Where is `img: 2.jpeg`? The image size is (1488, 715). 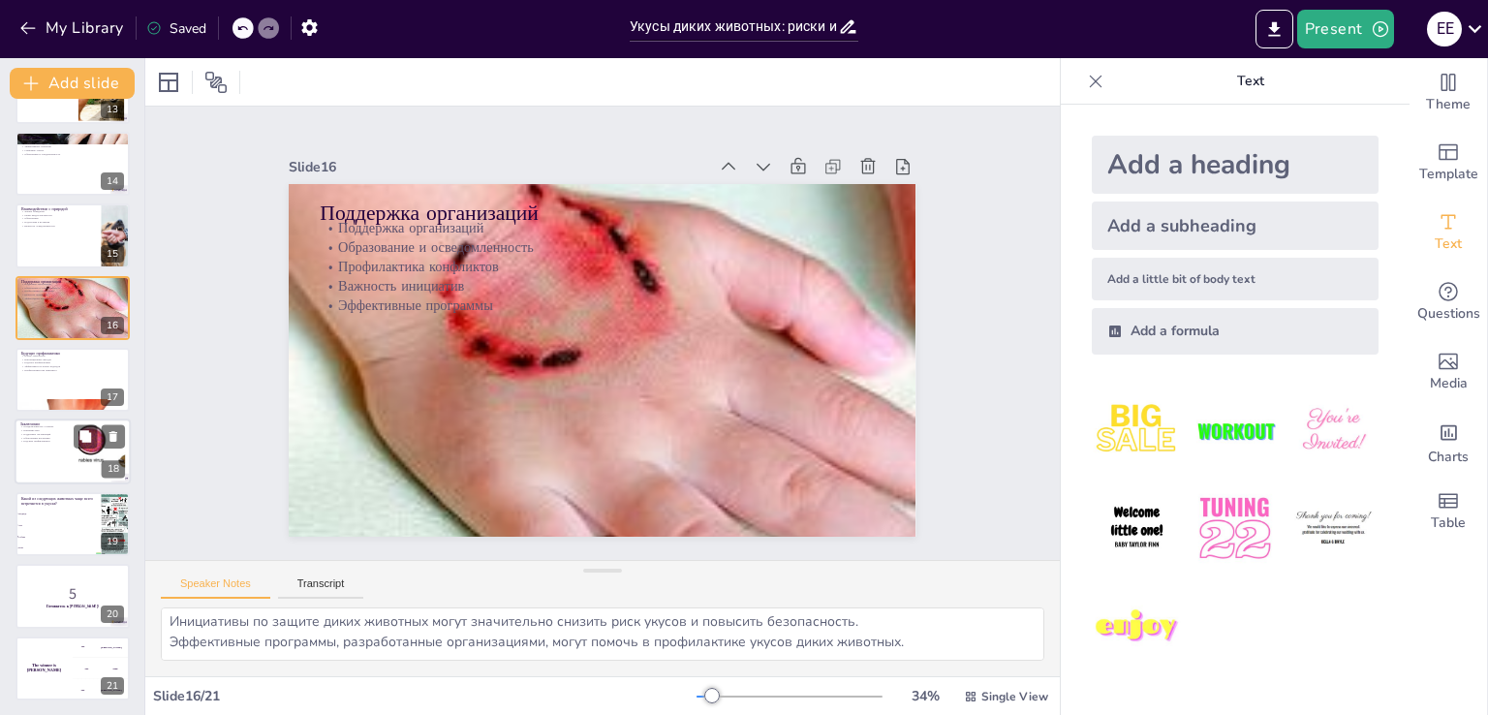
img: 2.jpeg is located at coordinates (1234, 430).